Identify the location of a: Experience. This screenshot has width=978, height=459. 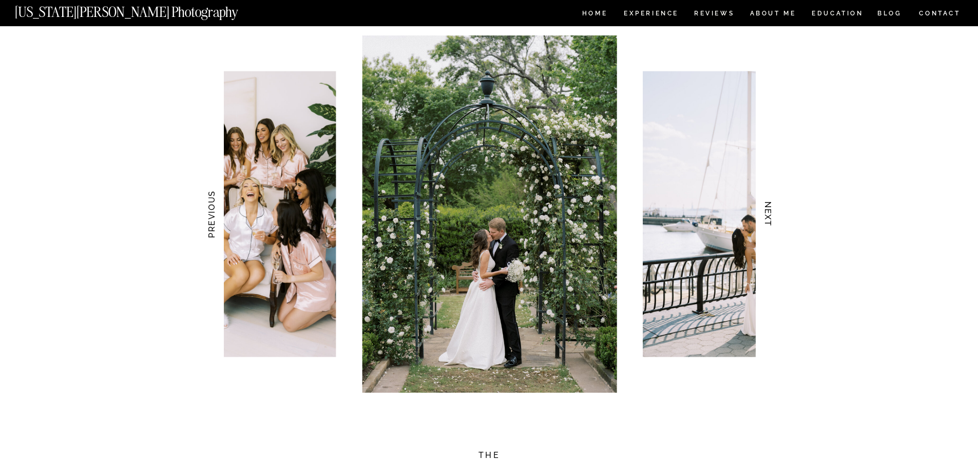
(651, 14).